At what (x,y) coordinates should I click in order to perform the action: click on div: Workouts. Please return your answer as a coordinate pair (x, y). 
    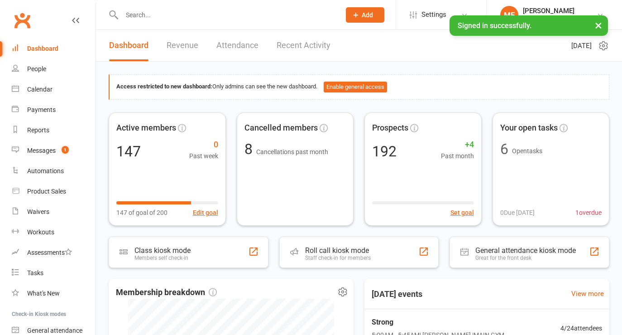
    Looking at the image, I should click on (41, 232).